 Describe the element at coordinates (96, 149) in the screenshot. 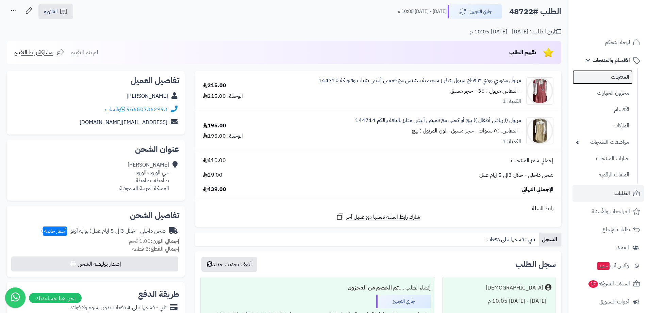

I see `h2: عنوان الشحن` at that location.